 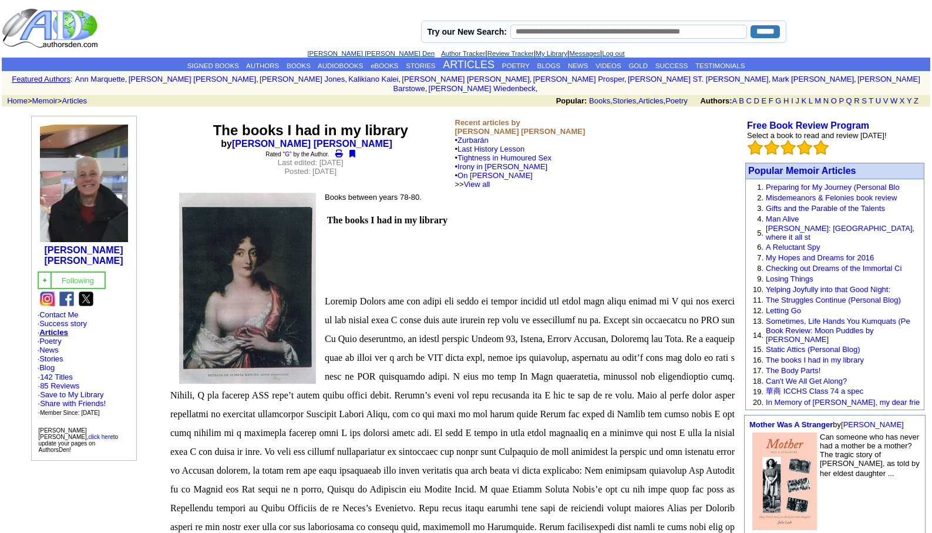 I want to click on a: H, so click(x=786, y=100).